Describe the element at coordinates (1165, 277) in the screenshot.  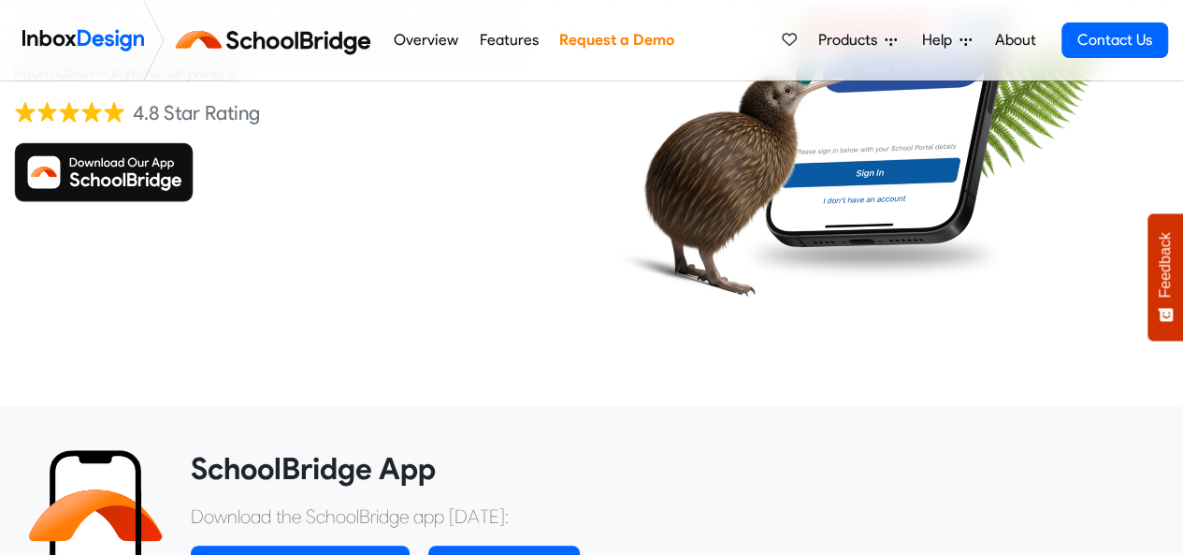
I see `button: Feedback - Show survey` at that location.